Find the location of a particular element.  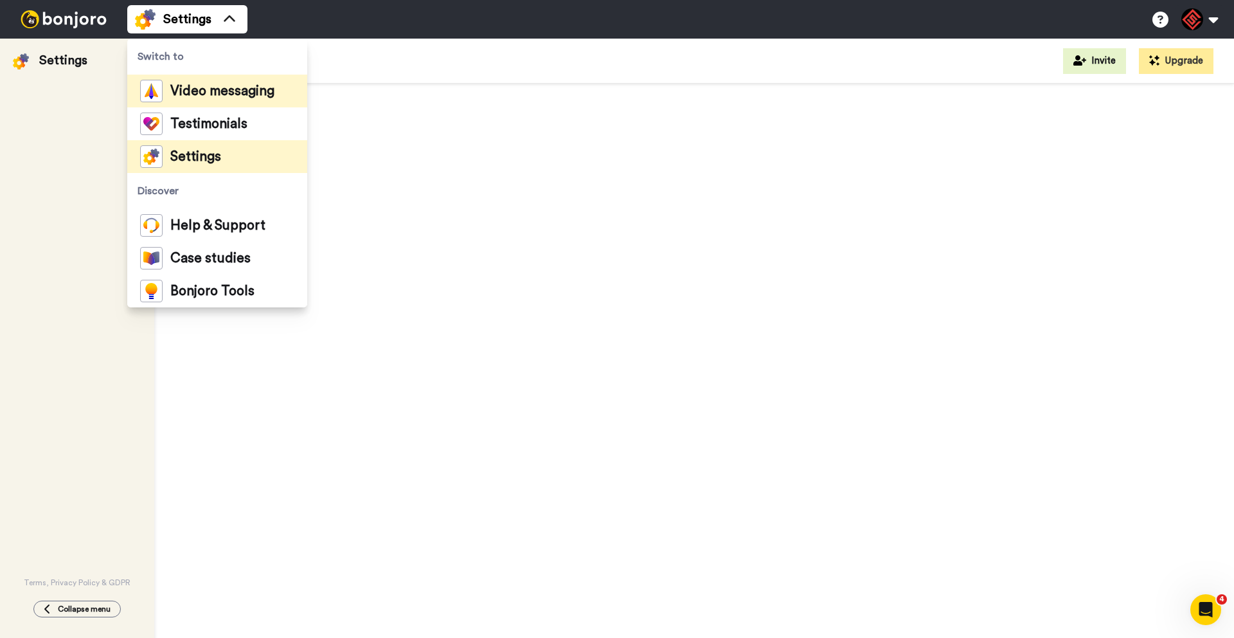

button: Invite is located at coordinates (1094, 61).